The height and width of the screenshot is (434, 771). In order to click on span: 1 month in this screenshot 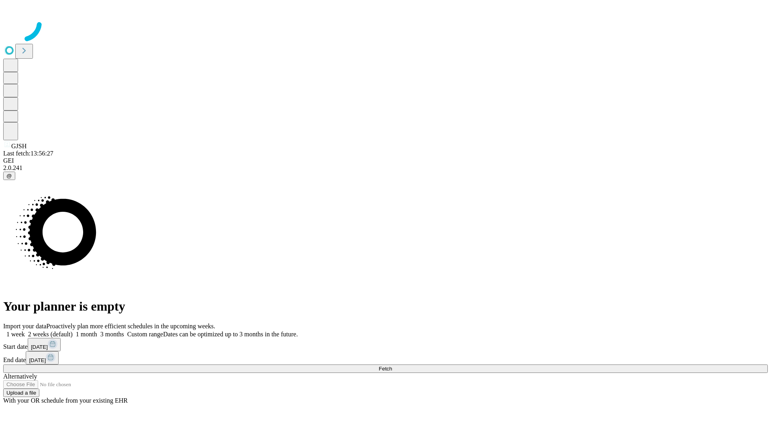, I will do `click(86, 334)`.